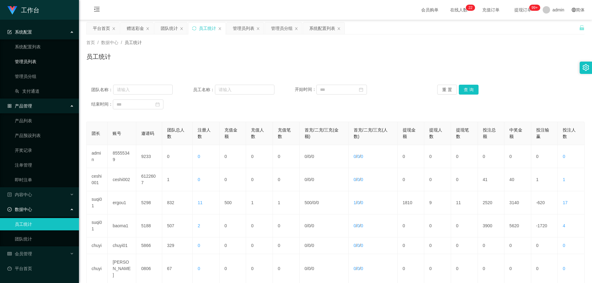 The width and height of the screenshot is (592, 283). I want to click on td: 3140, so click(518, 203).